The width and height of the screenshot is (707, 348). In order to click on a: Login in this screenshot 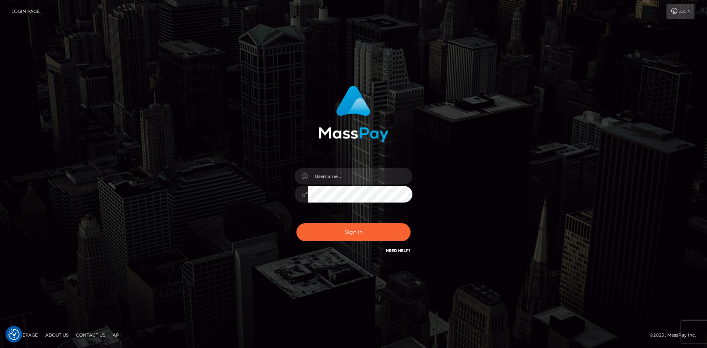, I will do `click(680, 11)`.